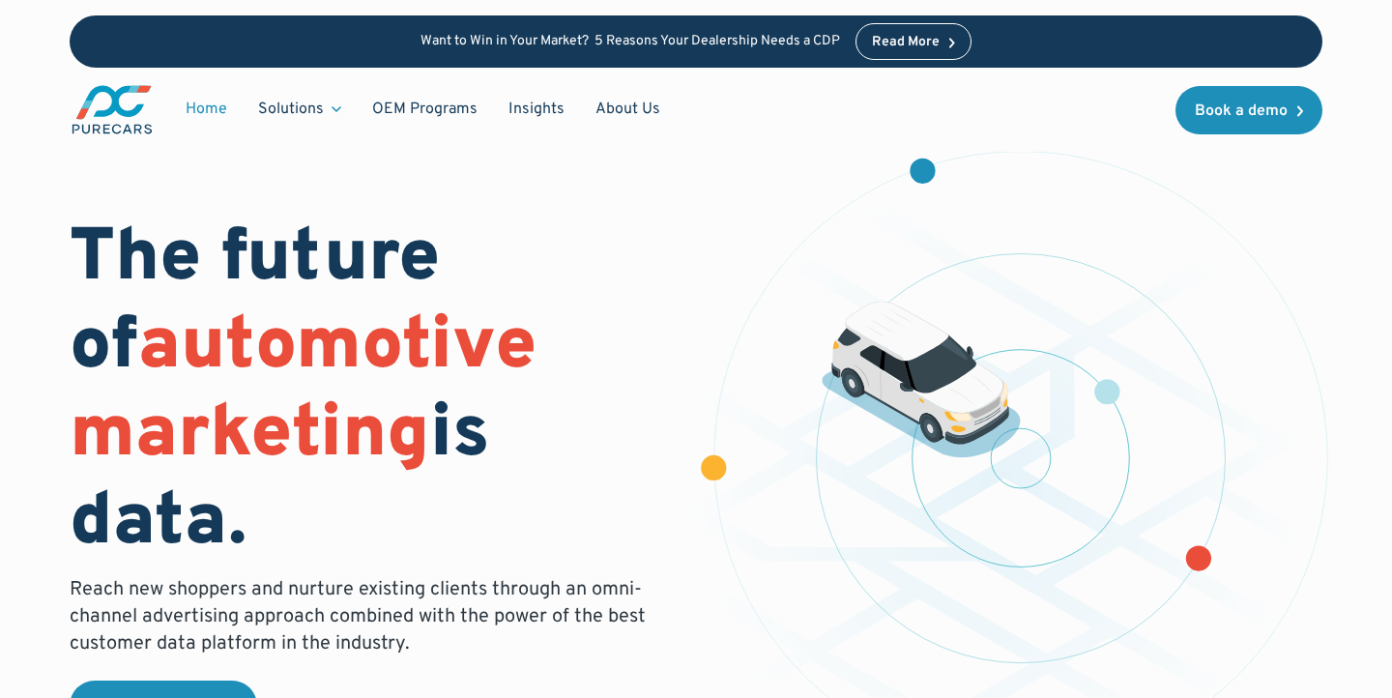 This screenshot has height=698, width=1392. Describe the element at coordinates (1241, 111) in the screenshot. I see `div: Book a demo` at that location.